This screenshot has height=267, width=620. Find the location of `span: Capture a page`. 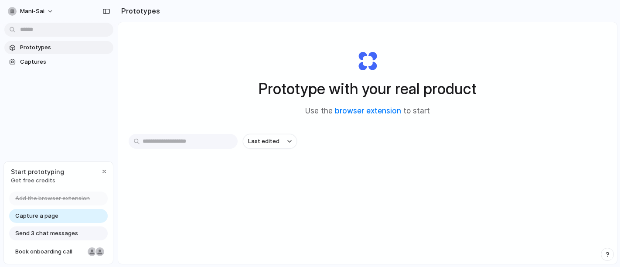

span: Capture a page is located at coordinates (37, 216).